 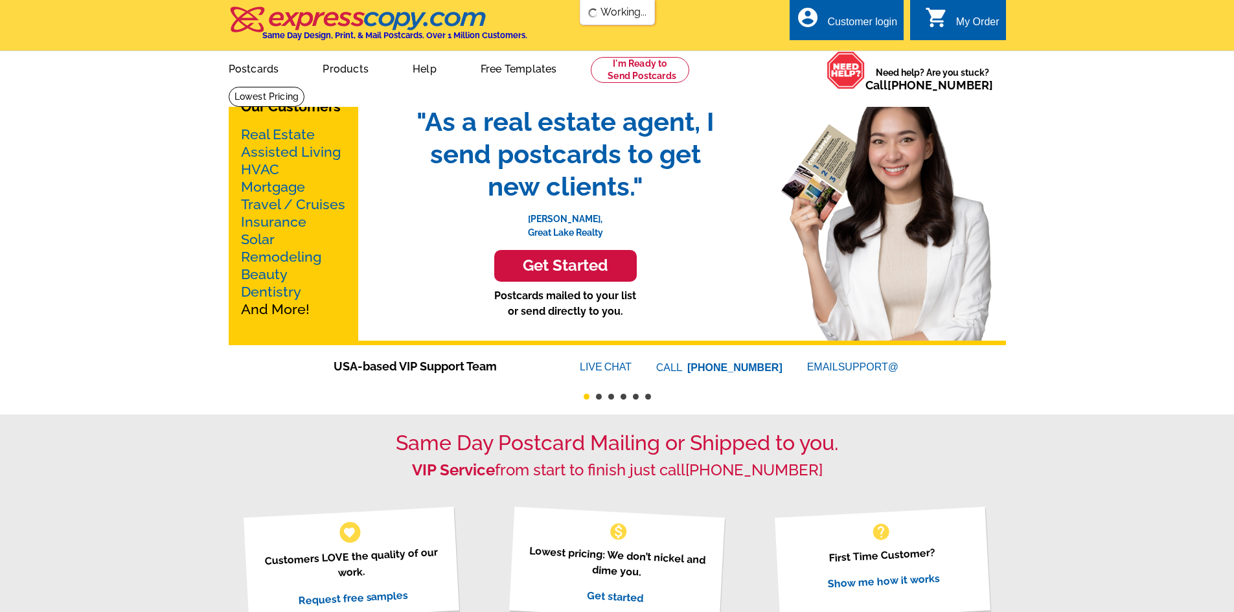 What do you see at coordinates (294, 222) in the screenshot?
I see `p: And More!` at bounding box center [294, 222].